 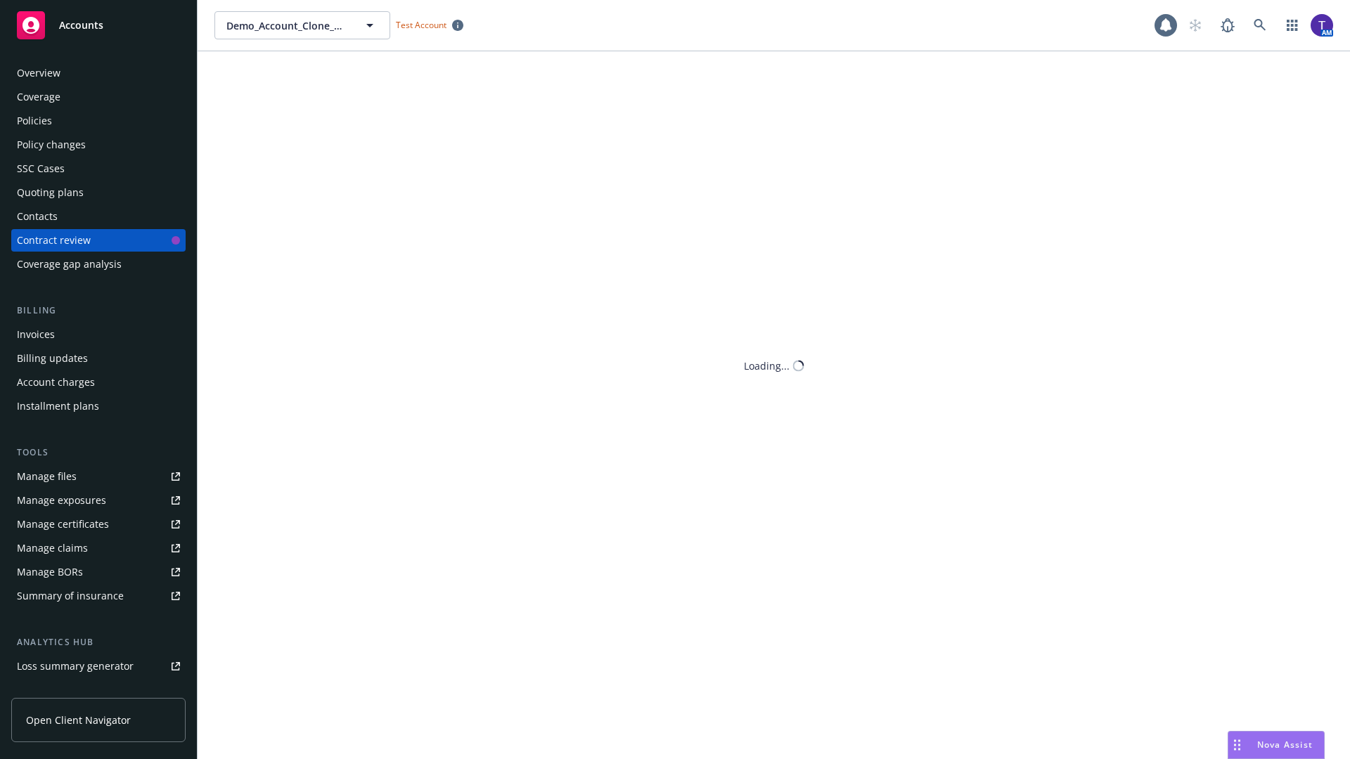 I want to click on div: Account charges, so click(x=56, y=382).